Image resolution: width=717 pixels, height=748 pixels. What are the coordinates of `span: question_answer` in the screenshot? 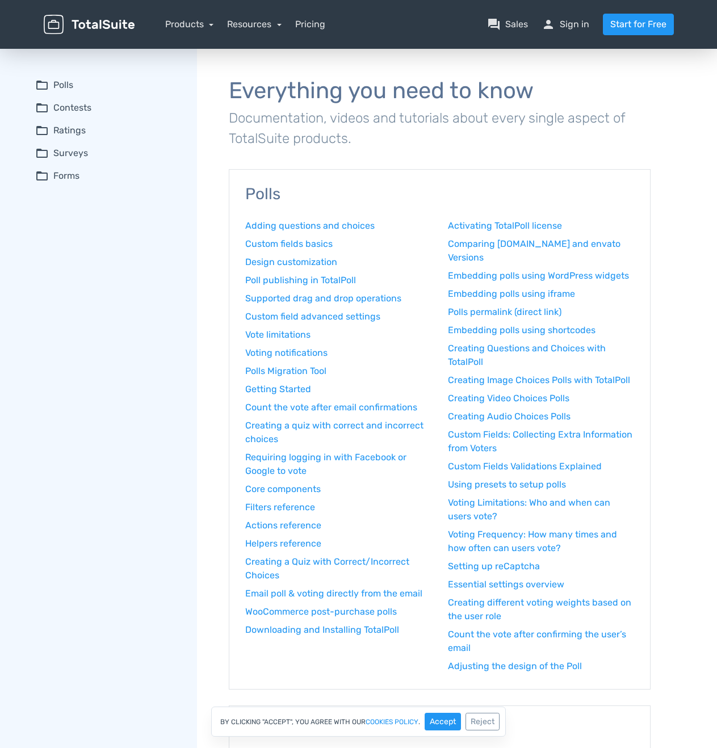 It's located at (494, 24).